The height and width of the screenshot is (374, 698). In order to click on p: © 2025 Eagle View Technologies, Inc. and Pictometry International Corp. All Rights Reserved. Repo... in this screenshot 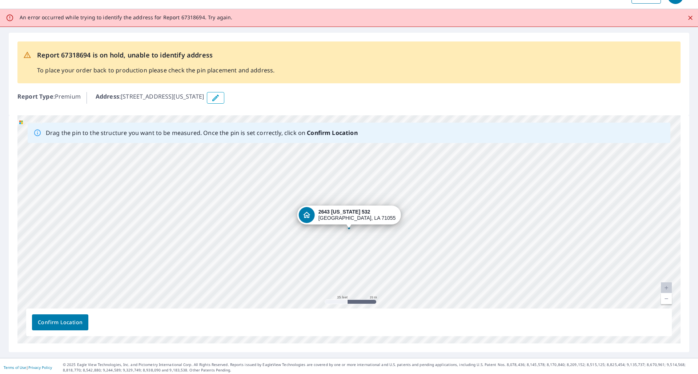, I will do `click(379, 367)`.